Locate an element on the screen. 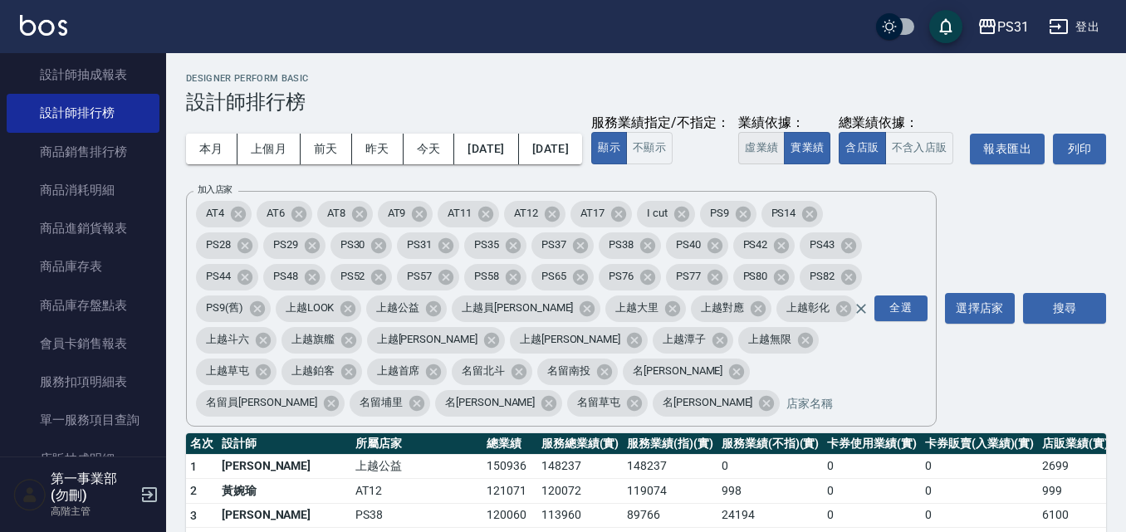  th: 所屬店家 is located at coordinates (417, 444).